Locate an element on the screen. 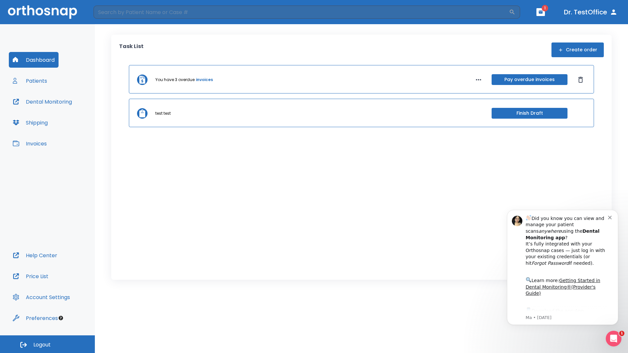 Image resolution: width=628 pixels, height=353 pixels. a: (Provider's Guide) is located at coordinates (63, 90).